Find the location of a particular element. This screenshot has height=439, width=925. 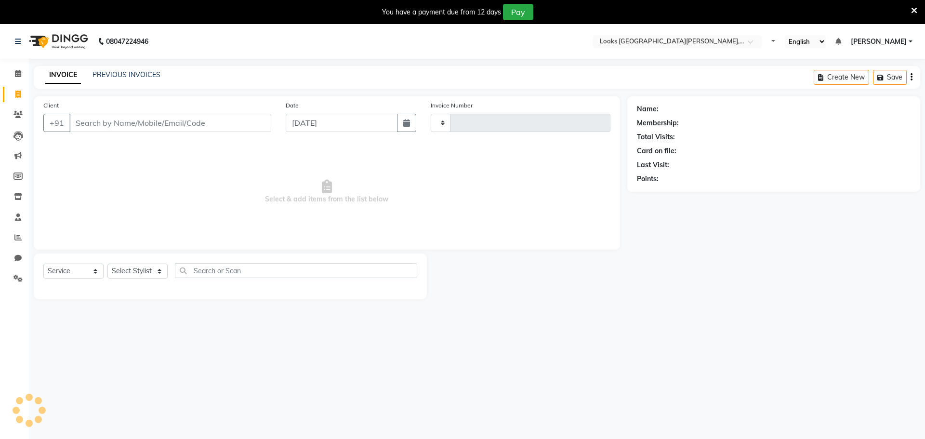

label: Date is located at coordinates (292, 105).